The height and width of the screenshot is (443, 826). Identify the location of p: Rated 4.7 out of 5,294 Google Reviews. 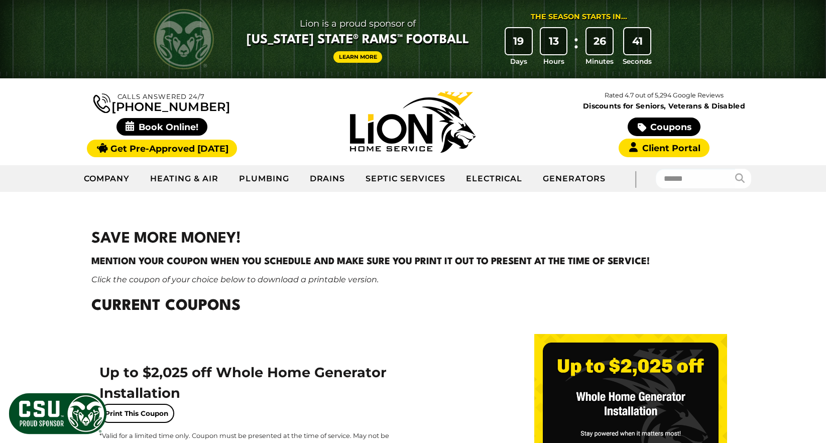
(664, 95).